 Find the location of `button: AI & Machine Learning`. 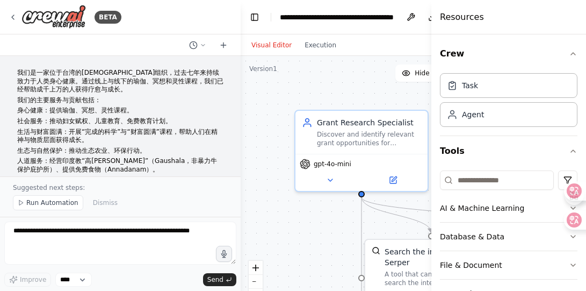

button: AI & Machine Learning is located at coordinates (509, 208).